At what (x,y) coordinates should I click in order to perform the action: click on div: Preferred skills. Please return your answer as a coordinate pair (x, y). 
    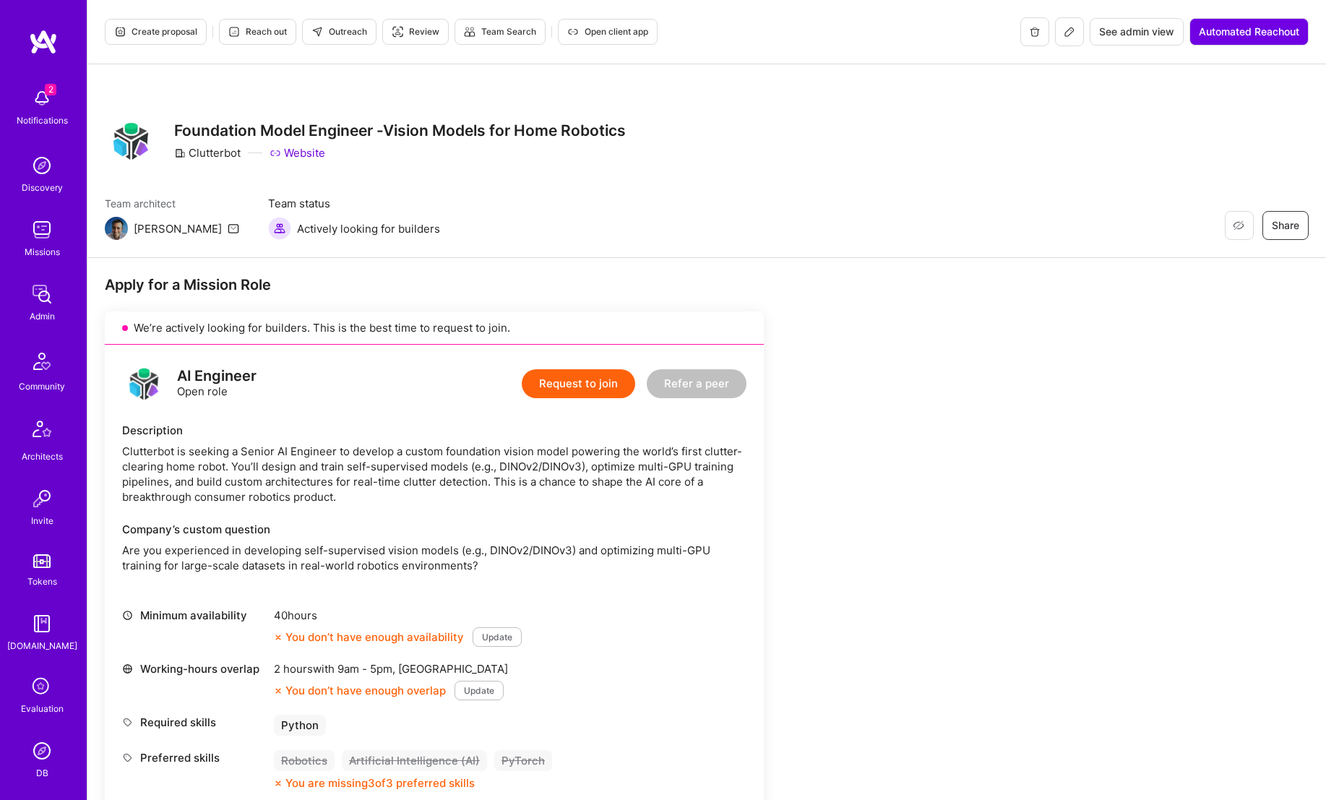
    Looking at the image, I should click on (194, 758).